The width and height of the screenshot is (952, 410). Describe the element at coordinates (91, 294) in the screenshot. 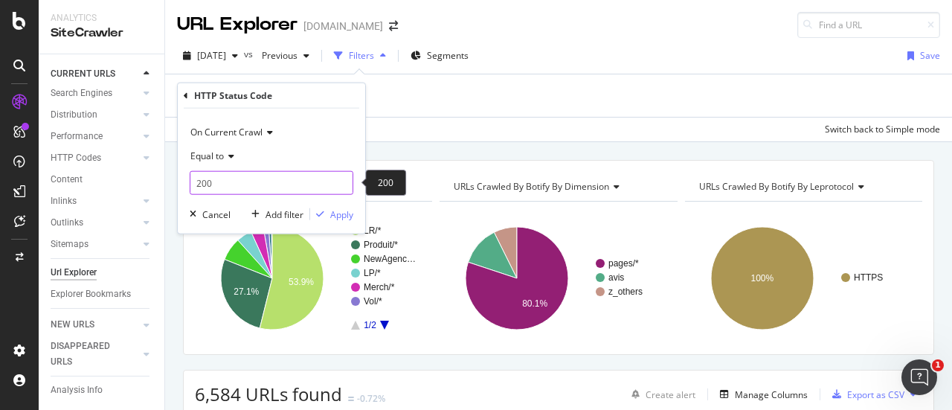

I see `div: Explorer Bookmarks` at that location.